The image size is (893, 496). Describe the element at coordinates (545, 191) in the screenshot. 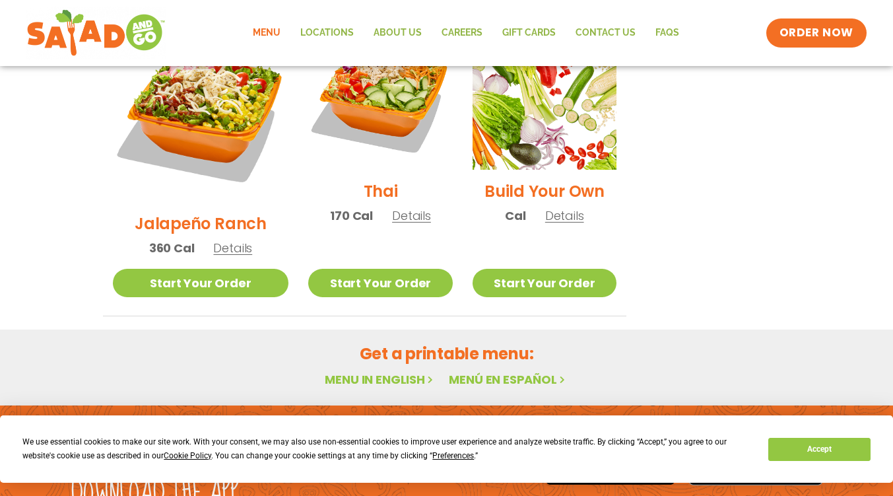

I see `h2: Build Your Own` at that location.